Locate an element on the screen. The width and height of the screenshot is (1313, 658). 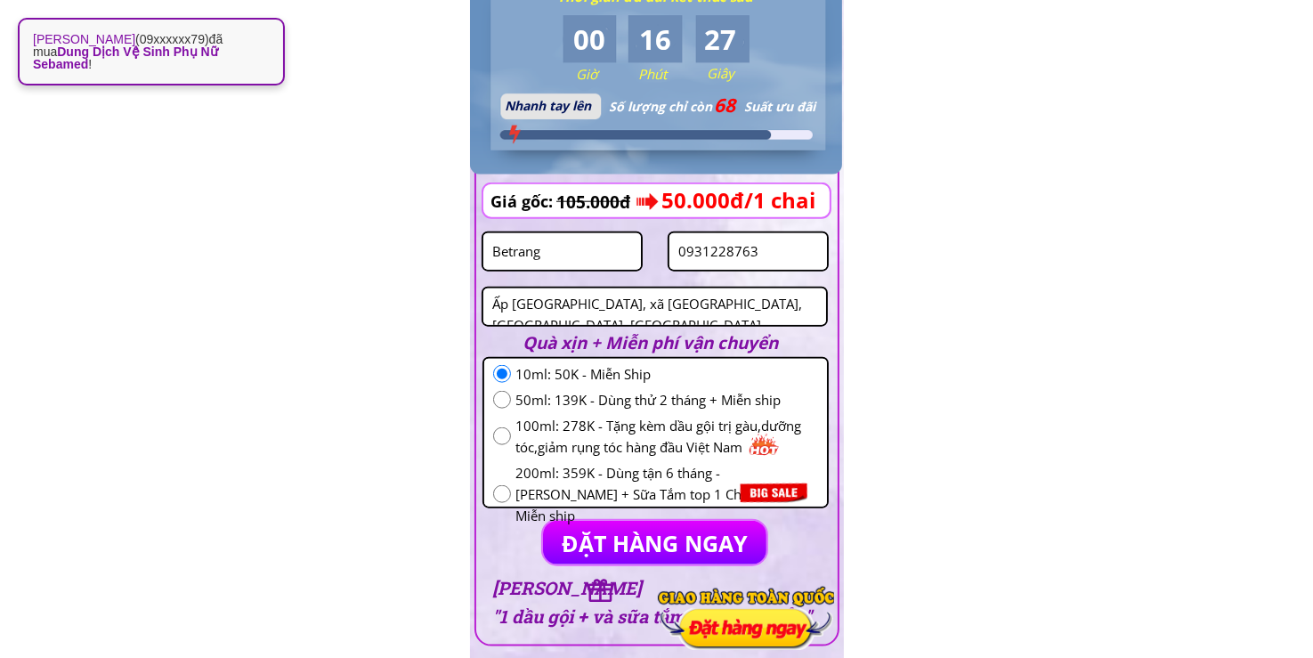
h2: Quà xịn + Miễn phí vận chuyển is located at coordinates (663, 343).